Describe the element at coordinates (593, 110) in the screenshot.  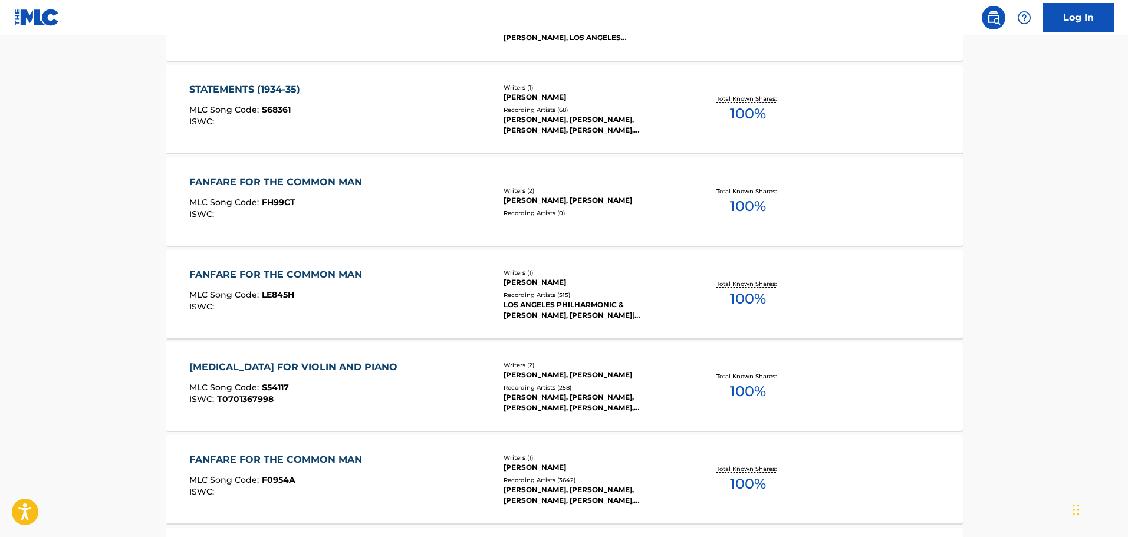
I see `div: Recording Artists ( 68 )` at that location.